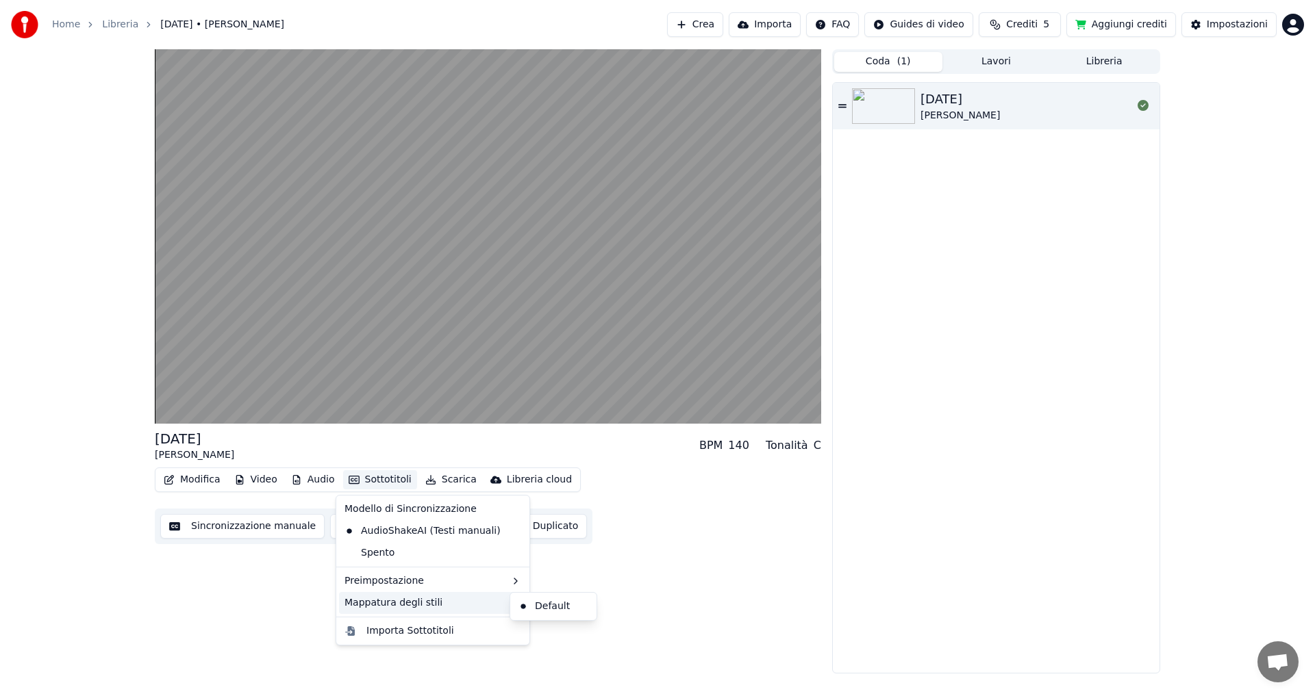 The height and width of the screenshot is (696, 1315). What do you see at coordinates (711, 446) in the screenshot?
I see `div: BPM` at bounding box center [711, 446].